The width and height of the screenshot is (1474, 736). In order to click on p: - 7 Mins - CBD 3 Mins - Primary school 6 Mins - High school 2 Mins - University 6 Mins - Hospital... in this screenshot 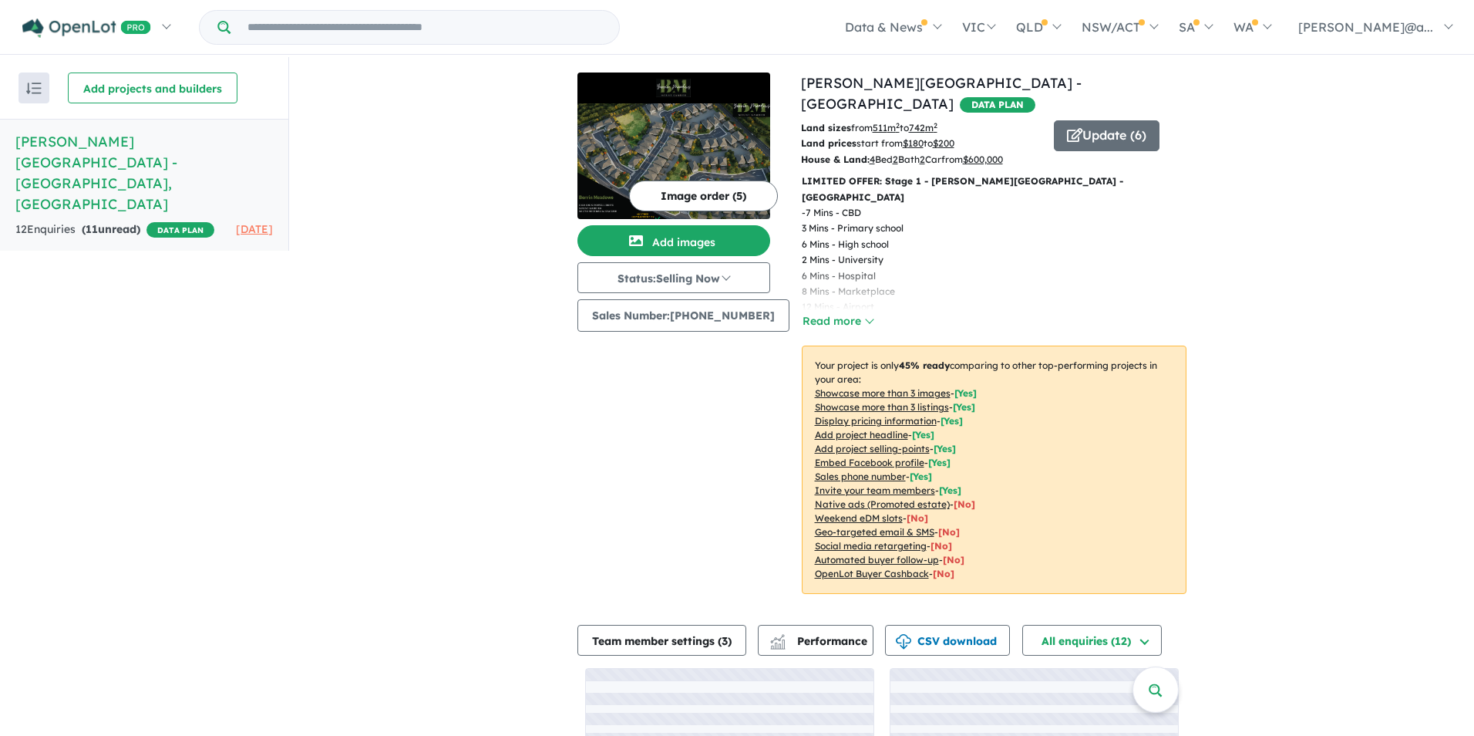, I will do `click(859, 260)`.